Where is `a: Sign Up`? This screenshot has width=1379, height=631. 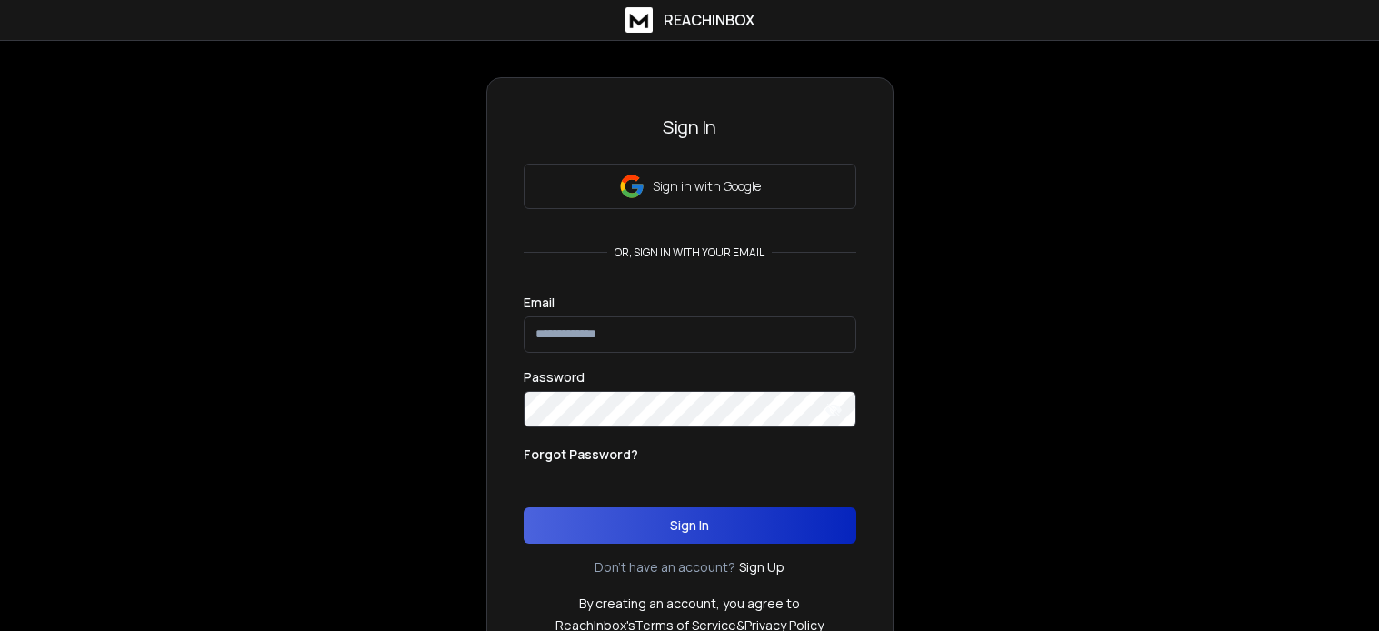 a: Sign Up is located at coordinates (762, 567).